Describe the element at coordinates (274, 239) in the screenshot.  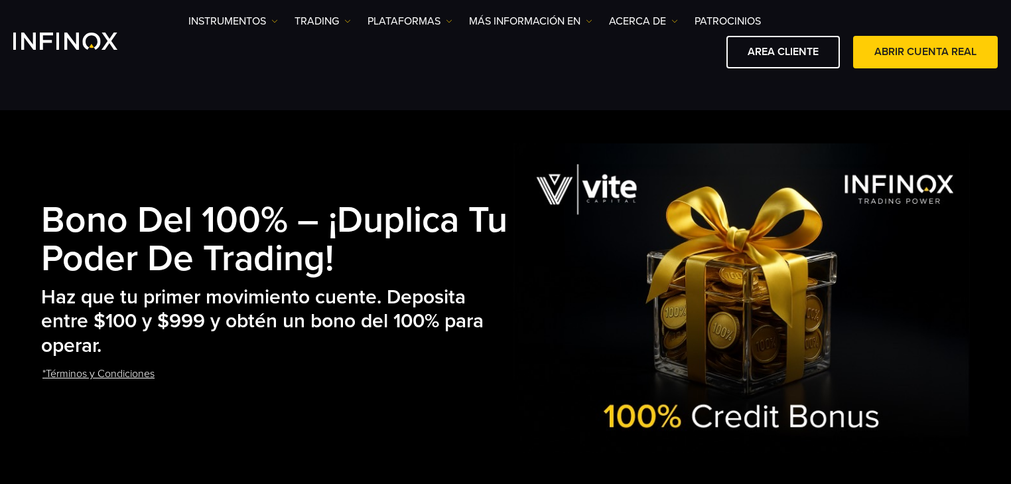
I see `strong: Bono del 100% – ¡Duplica tu poder de trading!` at that location.